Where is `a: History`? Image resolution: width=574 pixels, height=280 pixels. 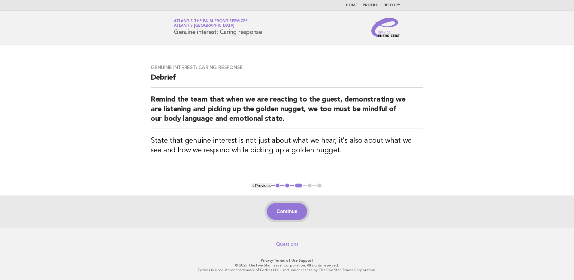
a: History is located at coordinates (392, 5).